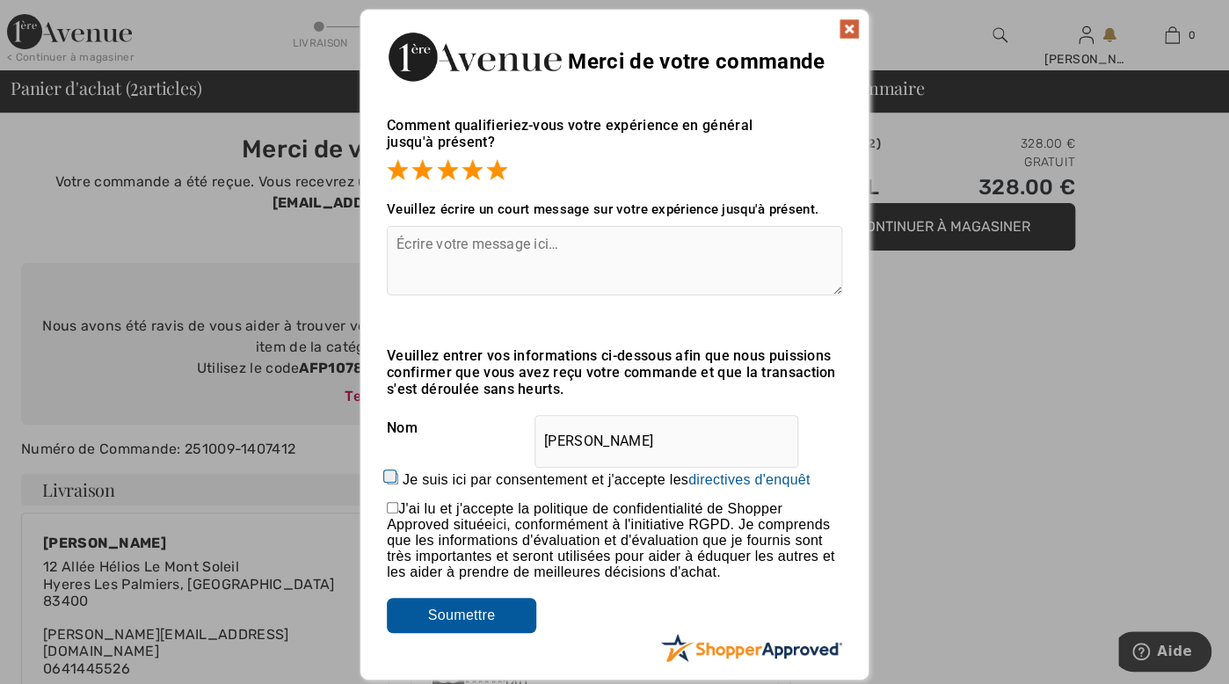 This screenshot has width=1229, height=684. I want to click on img: x, so click(849, 29).